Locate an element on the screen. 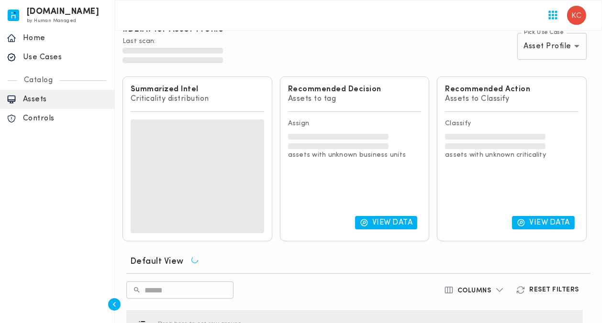 The image size is (602, 323). p: Assets to Classify is located at coordinates (511, 99).